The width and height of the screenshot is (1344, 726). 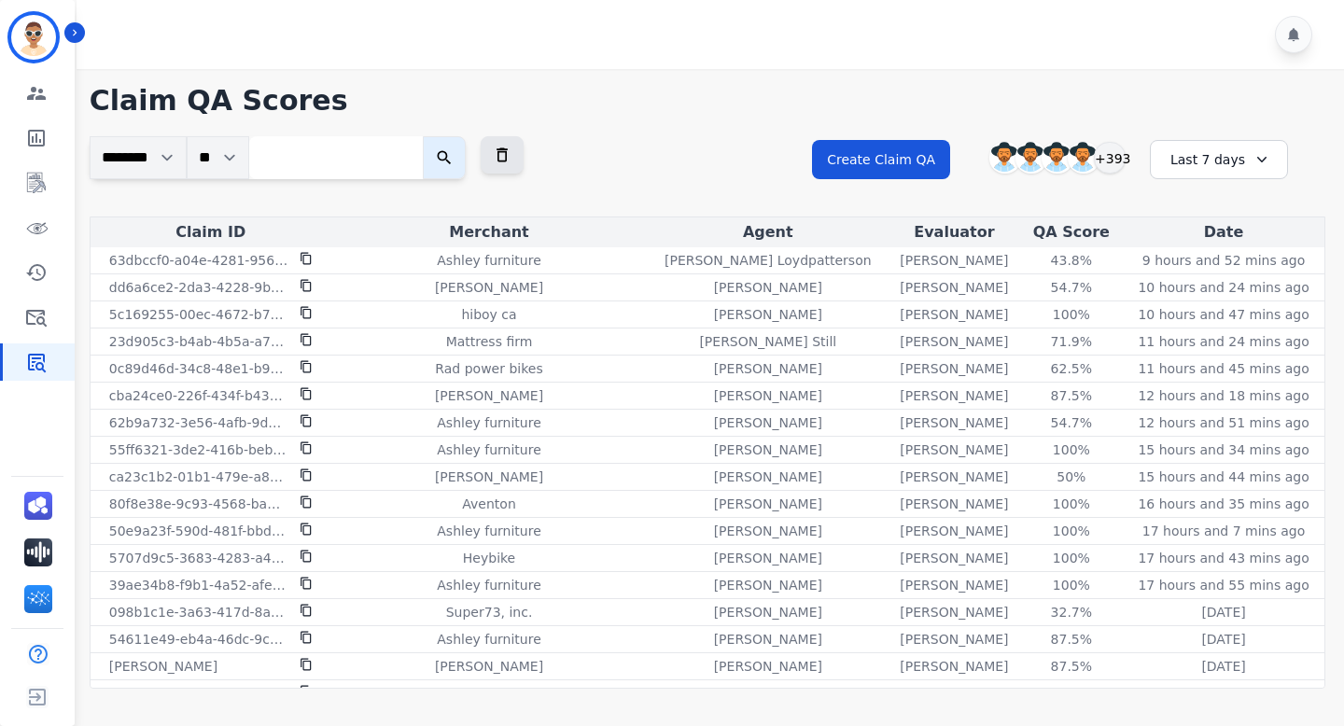 I want to click on div: 75%, so click(x=1071, y=693).